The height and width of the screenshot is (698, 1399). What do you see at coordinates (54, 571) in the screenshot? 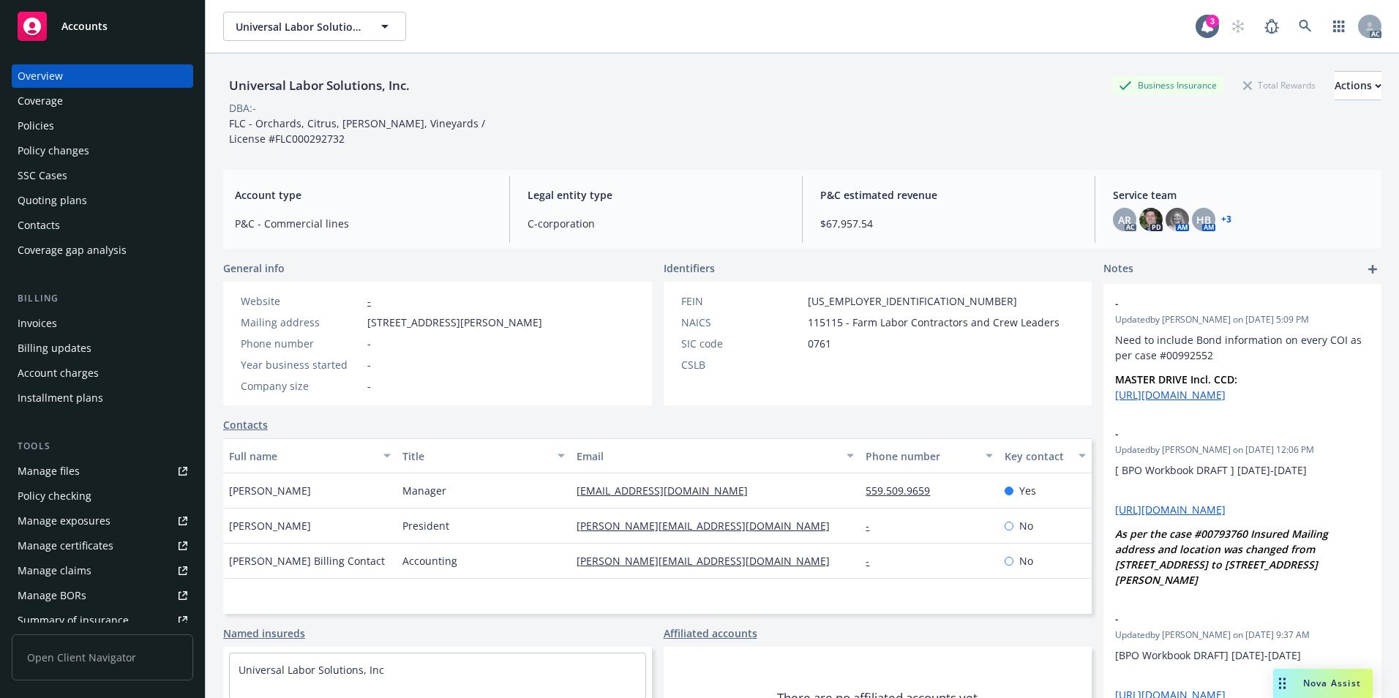
I see `div: Manage claims` at bounding box center [54, 571].